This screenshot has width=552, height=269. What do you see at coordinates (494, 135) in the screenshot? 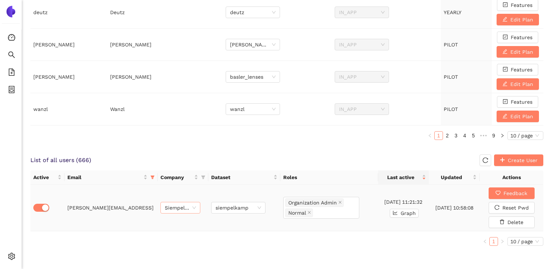
I see `li: 9` at bounding box center [494, 135].